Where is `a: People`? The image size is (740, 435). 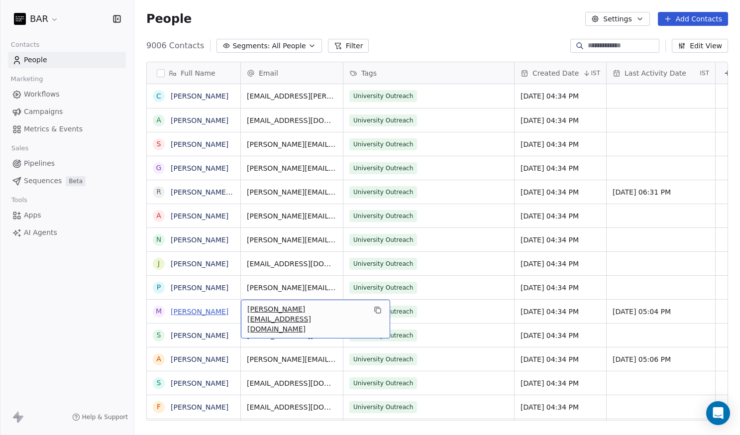
a: People is located at coordinates (67, 60).